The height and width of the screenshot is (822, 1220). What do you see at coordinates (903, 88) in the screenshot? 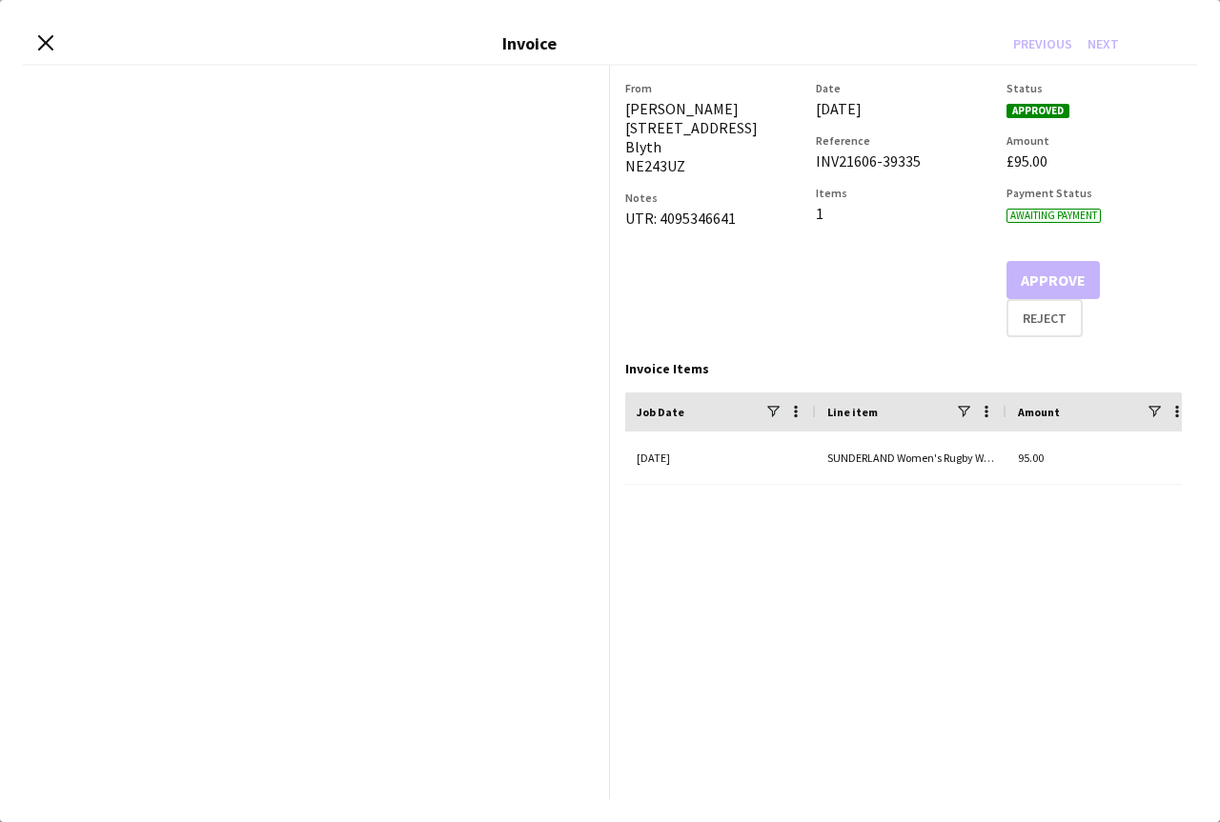
I see `h3: Date` at bounding box center [903, 88].